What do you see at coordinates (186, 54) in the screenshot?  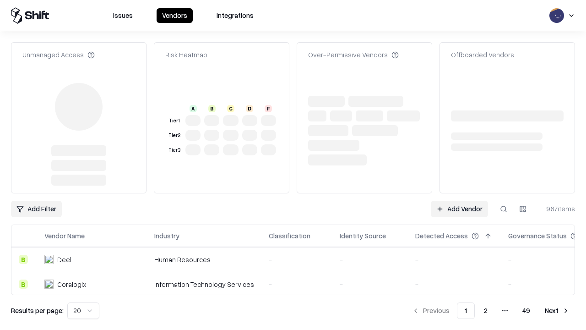 I see `div: Risk Heatmap` at bounding box center [186, 54].